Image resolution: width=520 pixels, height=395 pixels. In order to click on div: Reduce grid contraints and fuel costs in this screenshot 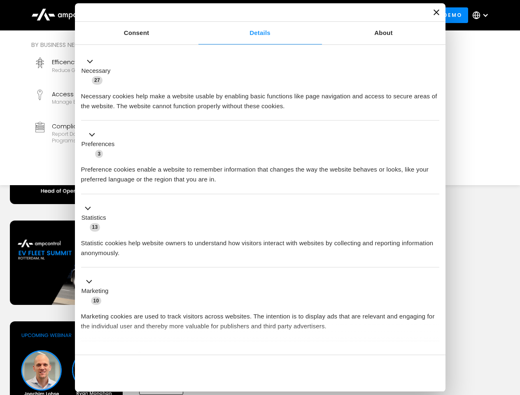, I will do `click(99, 70)`.